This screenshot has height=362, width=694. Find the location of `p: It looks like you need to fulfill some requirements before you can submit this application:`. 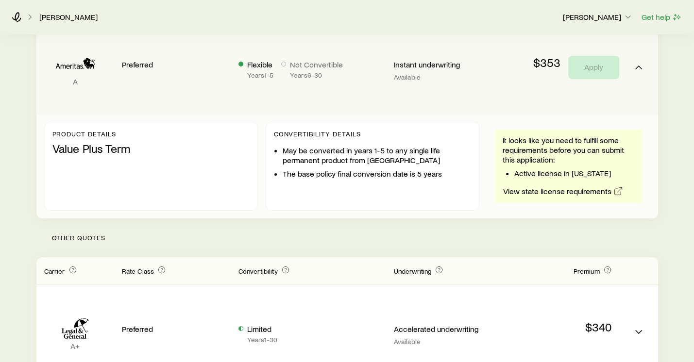

p: It looks like you need to fulfill some requirements before you can submit this application: is located at coordinates (569, 150).